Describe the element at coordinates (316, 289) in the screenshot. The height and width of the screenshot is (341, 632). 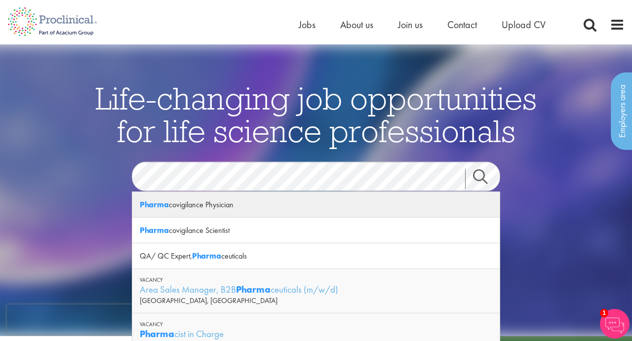
I see `div: Area Sales Manager, B2B ceuticals (m/w/d)` at that location.